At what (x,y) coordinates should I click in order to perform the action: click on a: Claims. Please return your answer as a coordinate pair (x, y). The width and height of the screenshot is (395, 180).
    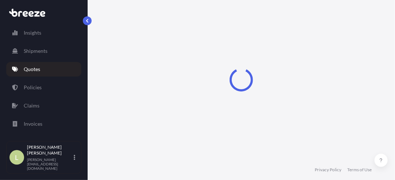
    Looking at the image, I should click on (44, 106).